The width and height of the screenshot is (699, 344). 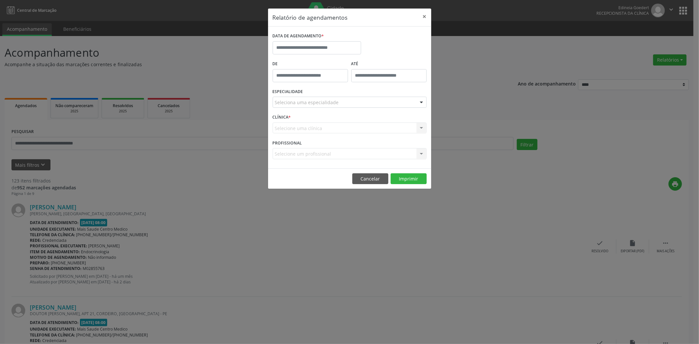 I want to click on label: DATA DE AGENDAMENTO, so click(x=298, y=36).